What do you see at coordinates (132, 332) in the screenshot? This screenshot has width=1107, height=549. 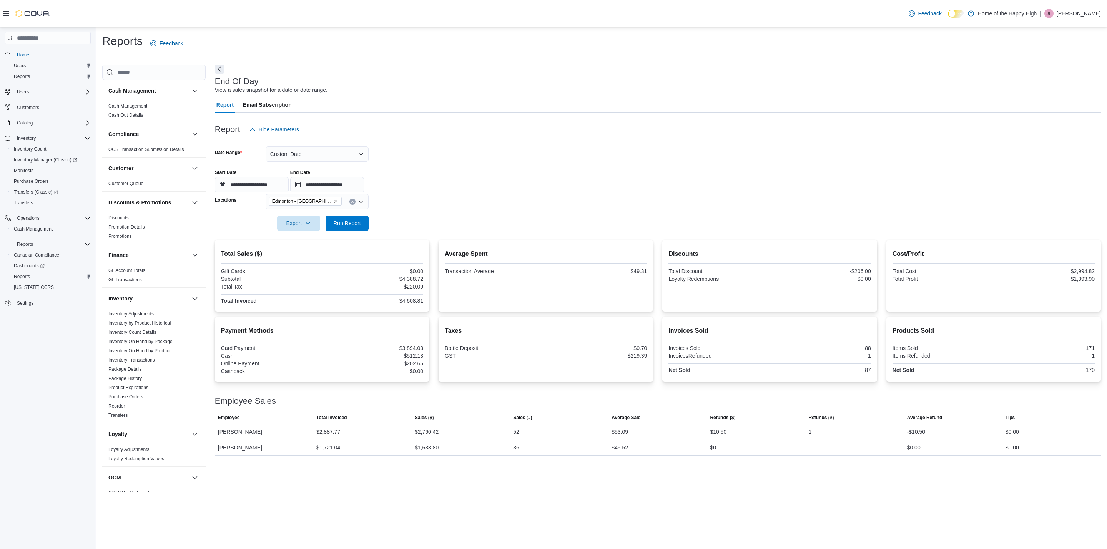 I see `span: Inventory Count Details` at bounding box center [132, 332].